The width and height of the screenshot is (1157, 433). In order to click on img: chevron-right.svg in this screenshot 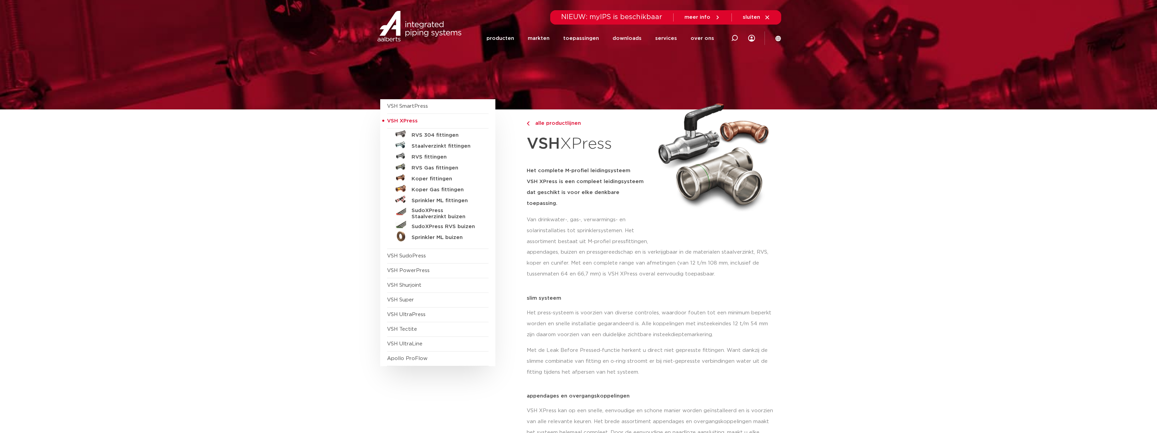, I will do `click(528, 123)`.